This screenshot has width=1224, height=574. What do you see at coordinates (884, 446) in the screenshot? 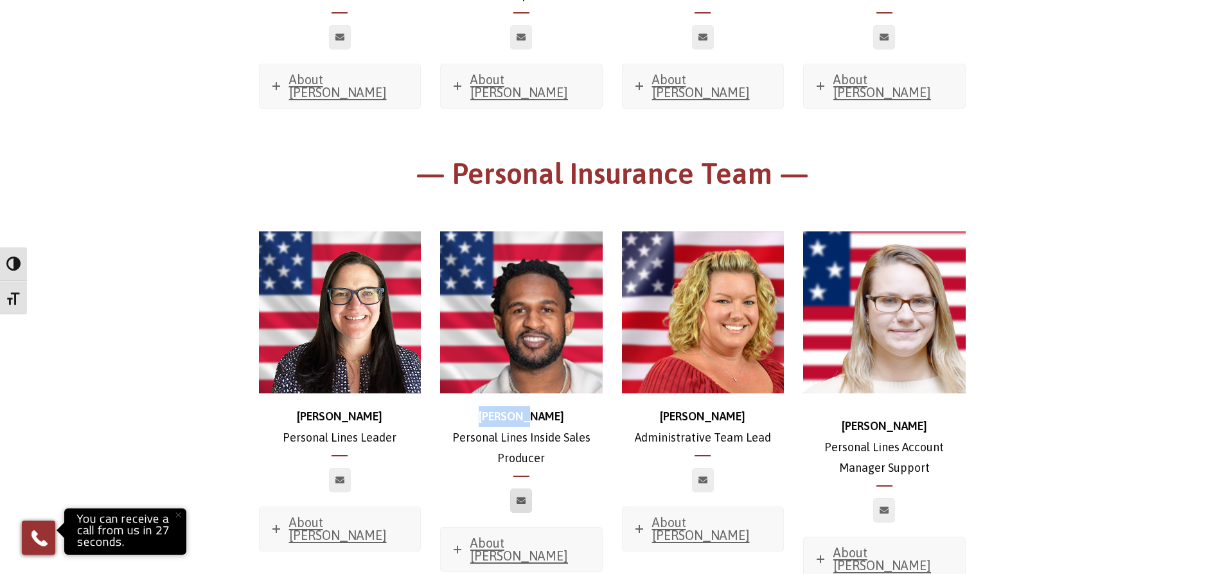
I see `p: Personal Lines Account Manager Support` at bounding box center [884, 446].